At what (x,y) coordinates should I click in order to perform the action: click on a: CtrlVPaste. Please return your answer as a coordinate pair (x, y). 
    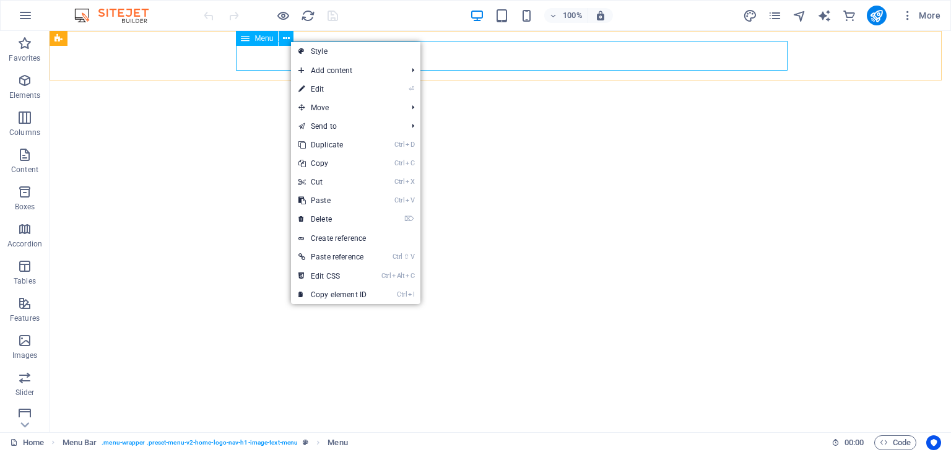
    Looking at the image, I should click on (332, 201).